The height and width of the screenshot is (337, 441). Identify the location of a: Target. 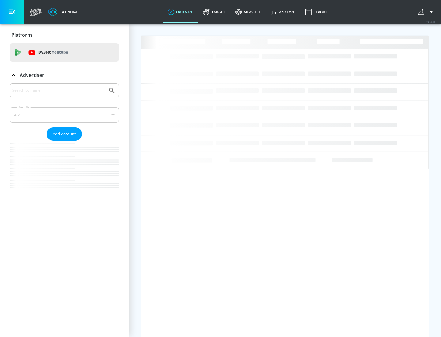
(214, 12).